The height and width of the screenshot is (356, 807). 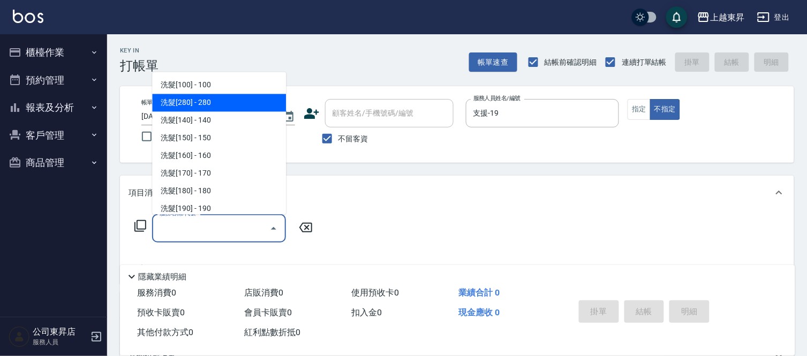 I want to click on span: 洗髮[100] - 100, so click(x=219, y=85).